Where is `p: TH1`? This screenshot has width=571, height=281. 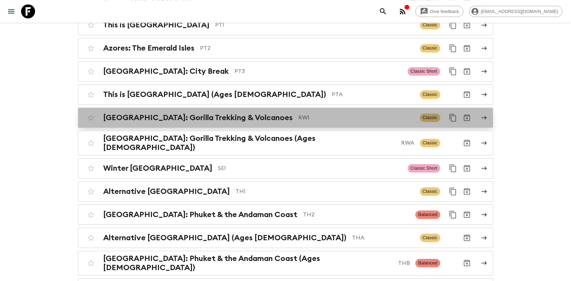
p: TH1 is located at coordinates (325, 191).